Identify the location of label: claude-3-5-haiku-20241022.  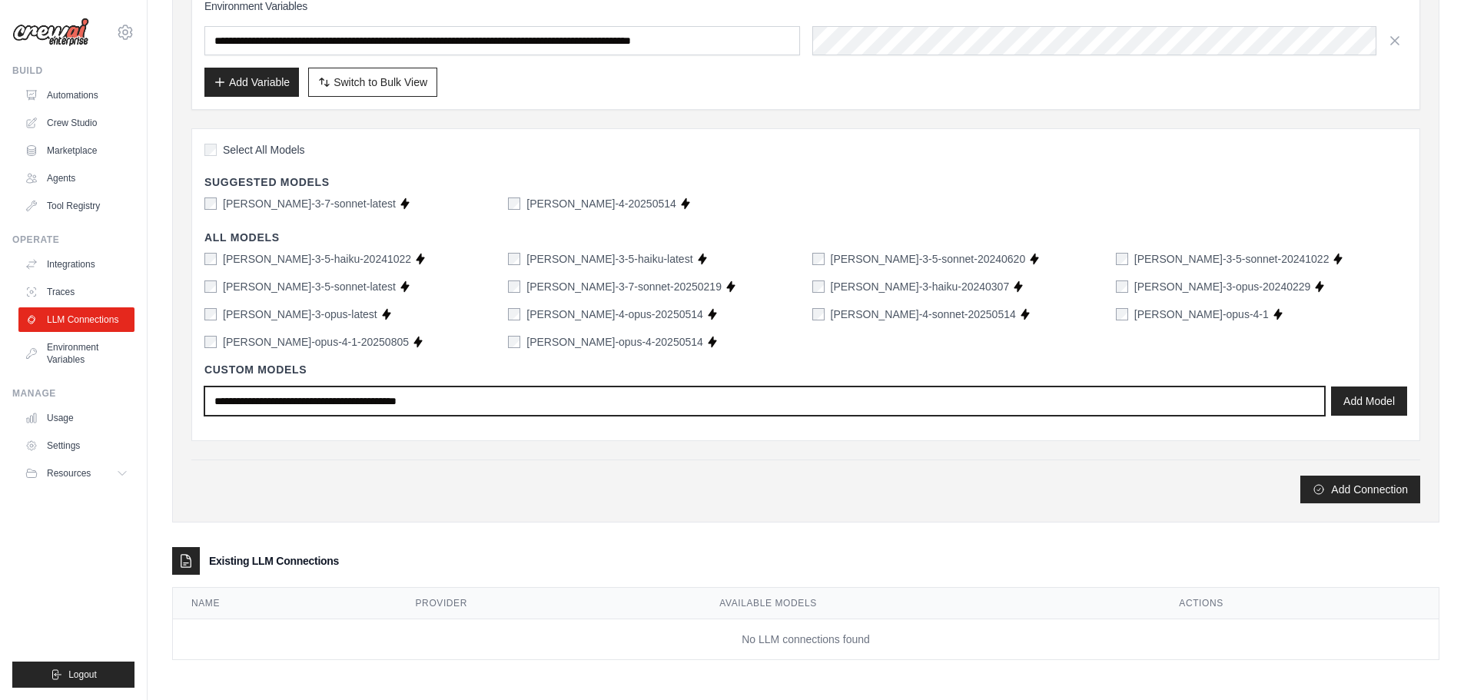
(317, 259).